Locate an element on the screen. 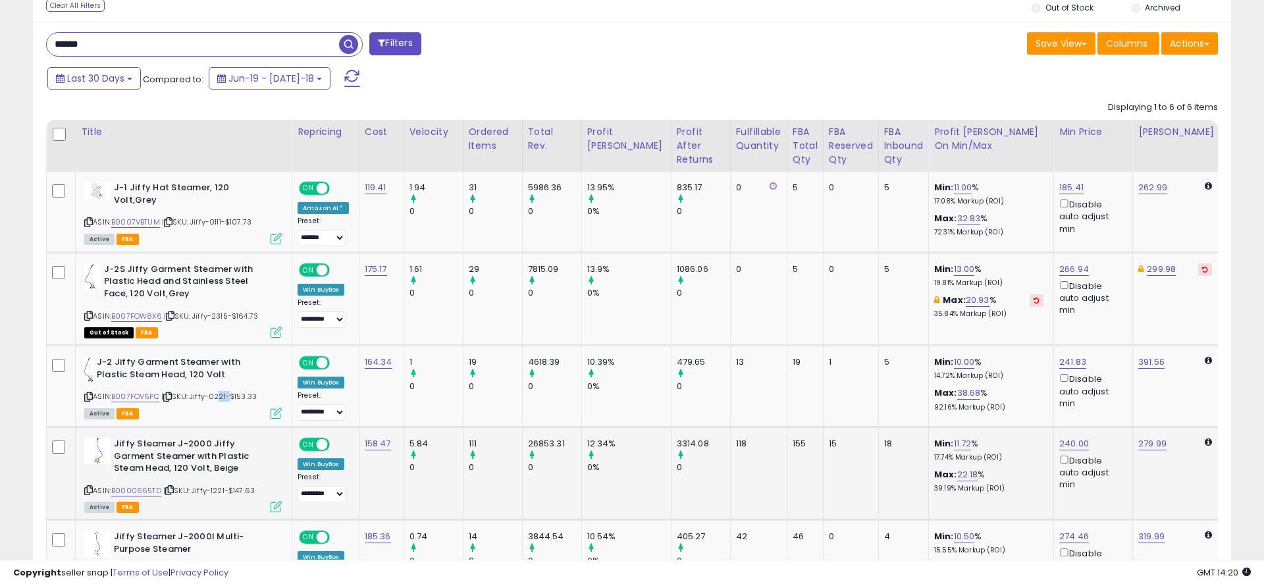  a: Terms of Use is located at coordinates (140, 572).